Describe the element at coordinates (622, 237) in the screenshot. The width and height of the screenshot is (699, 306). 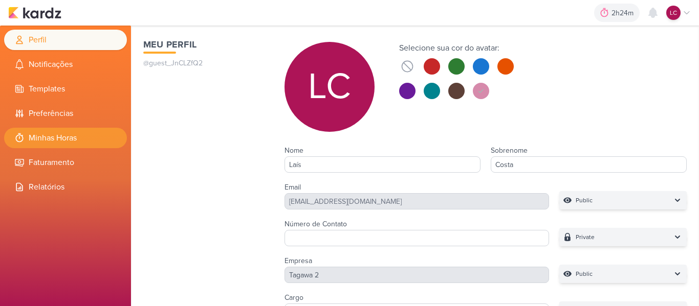
I see `button: Private` at that location.